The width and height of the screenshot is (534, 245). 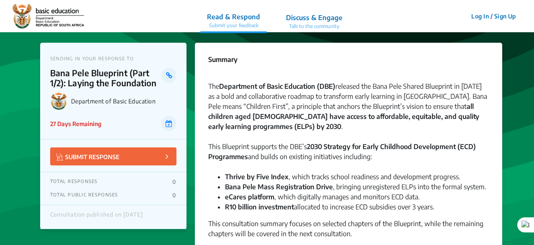 I want to click on img: Vector.jpg, so click(x=60, y=157).